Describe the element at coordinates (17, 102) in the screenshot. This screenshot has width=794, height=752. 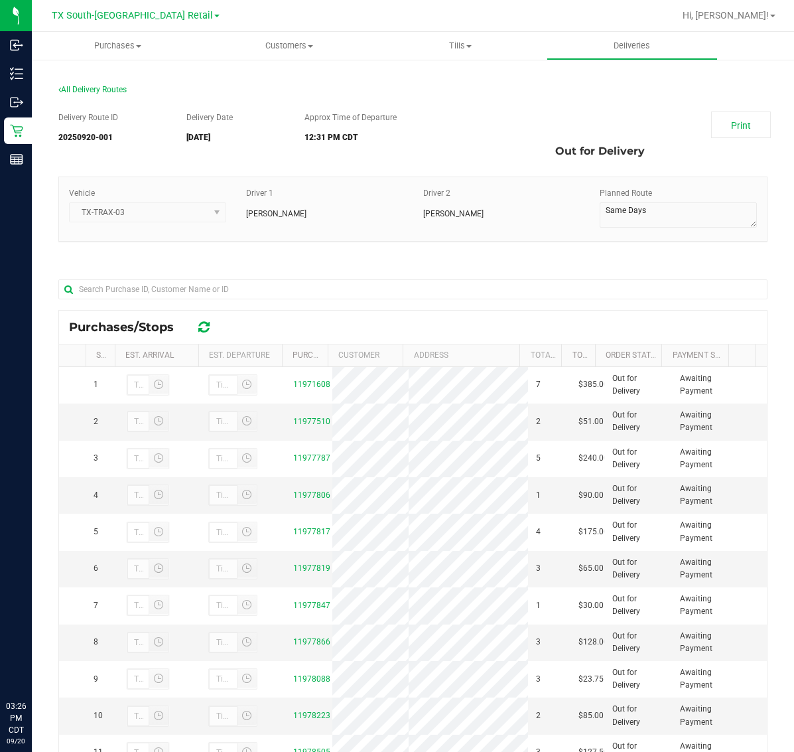
I see `inline-svg: Outbound` at that location.